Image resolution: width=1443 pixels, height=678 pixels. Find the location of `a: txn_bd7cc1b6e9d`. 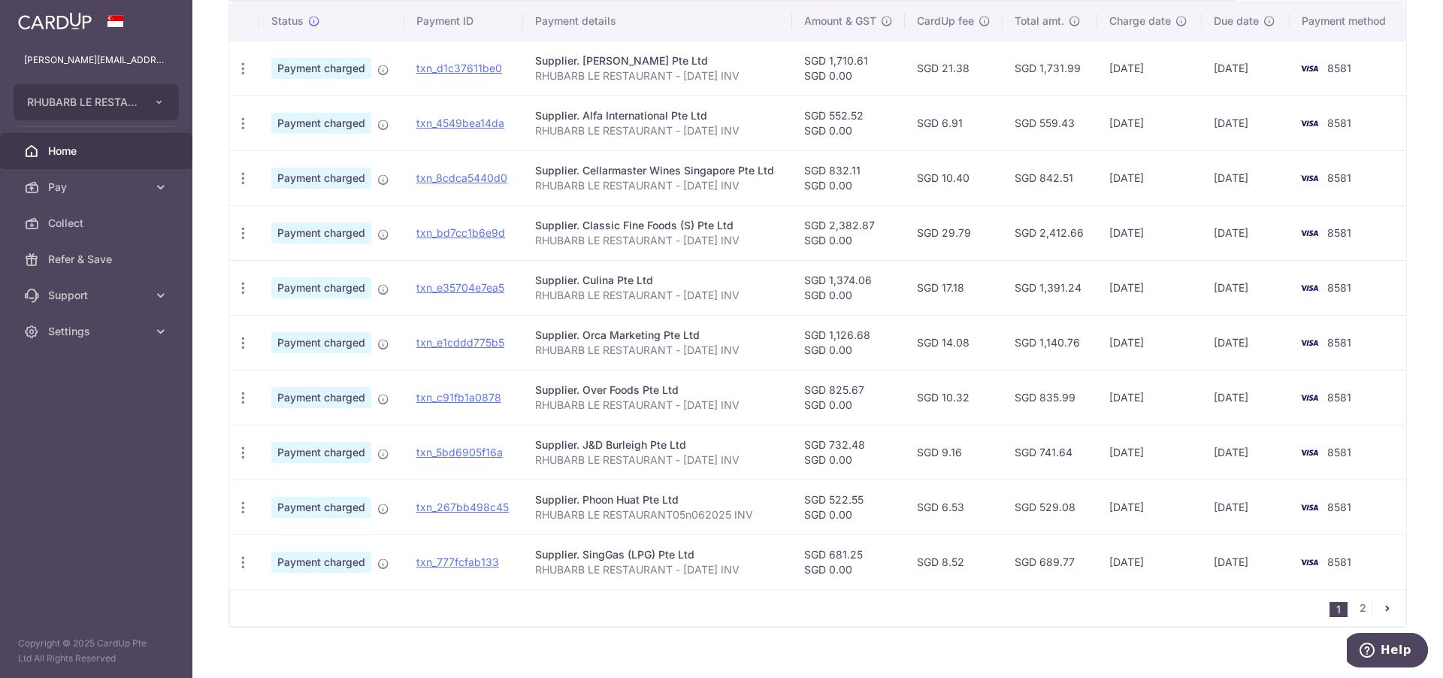

a: txn_bd7cc1b6e9d is located at coordinates (461, 232).